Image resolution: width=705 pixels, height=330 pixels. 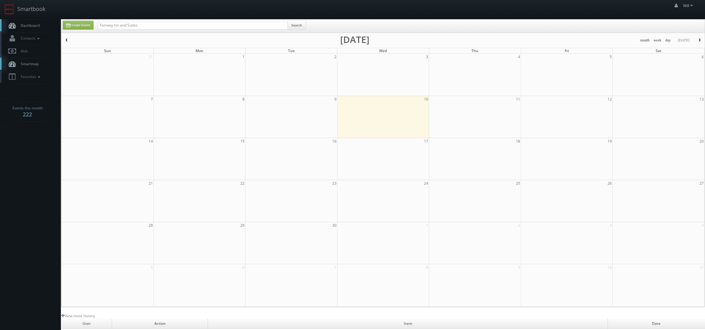 What do you see at coordinates (658, 40) in the screenshot?
I see `button: week` at bounding box center [658, 40].